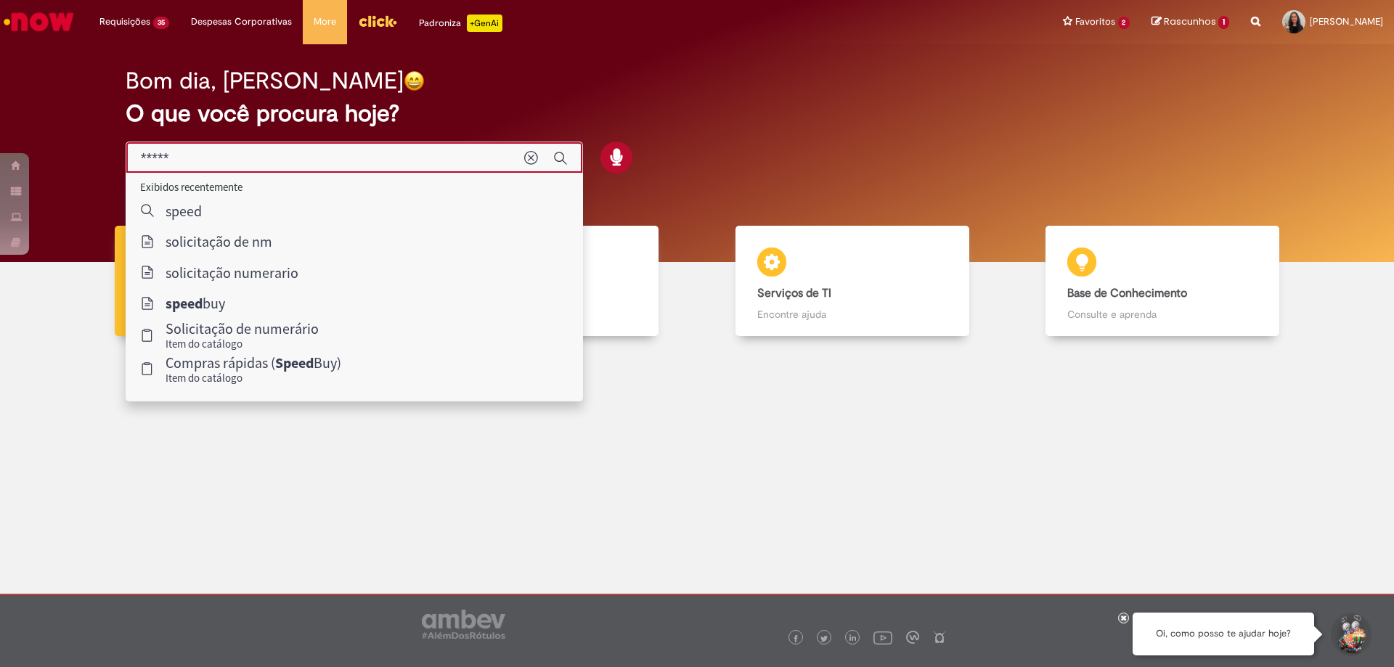 The image size is (1394, 667). I want to click on img: click_logo_yellow_360x200.png, so click(378, 21).